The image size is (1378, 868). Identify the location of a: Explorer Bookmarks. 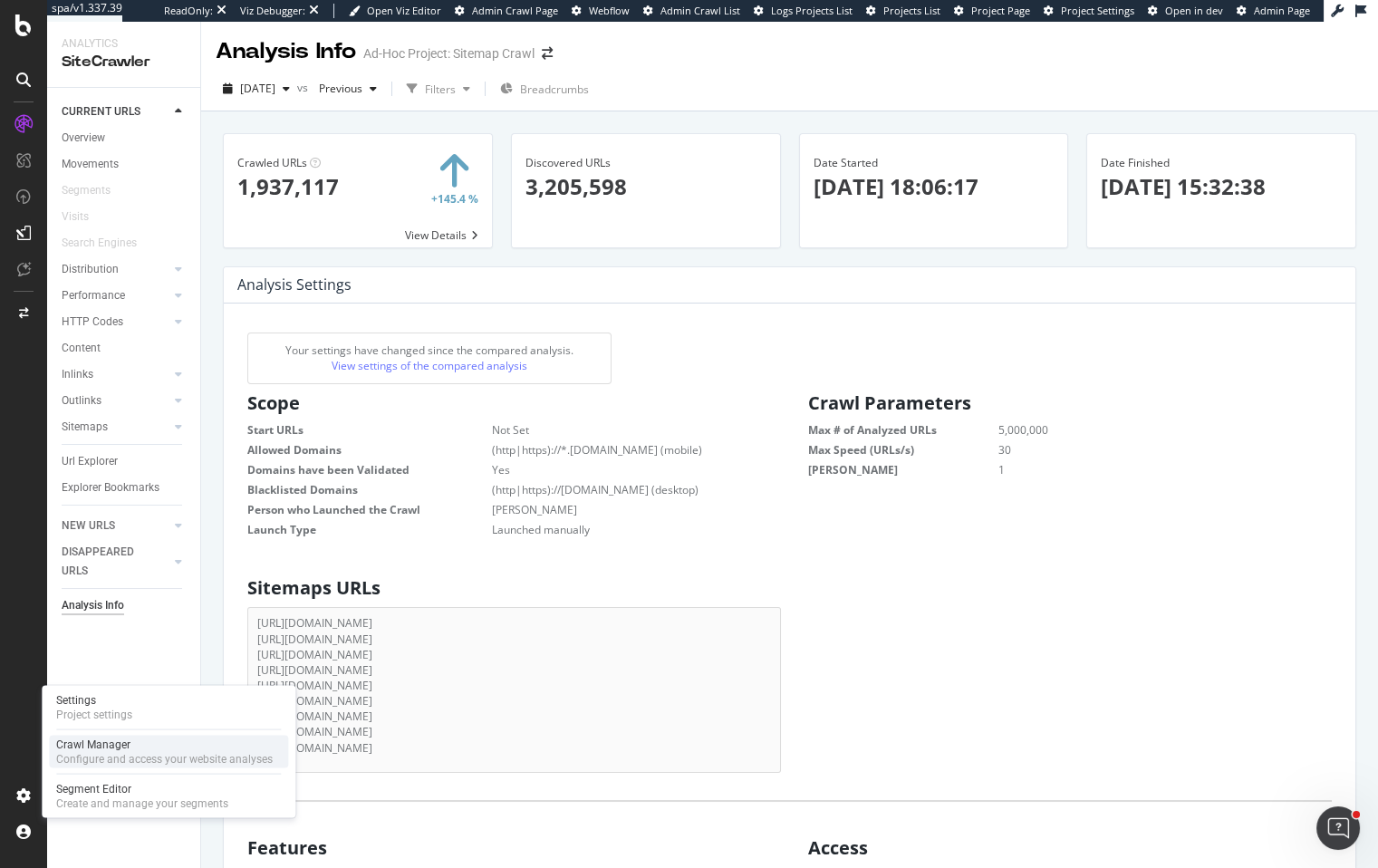
(124, 487).